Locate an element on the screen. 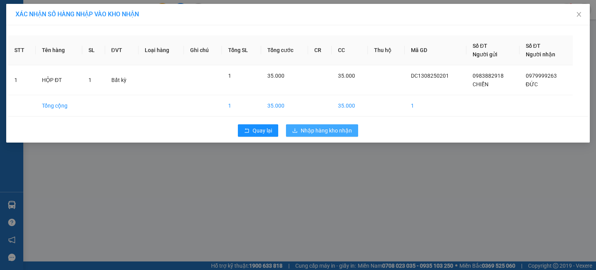 The width and height of the screenshot is (596, 270). th: Tổng SL is located at coordinates (242, 50).